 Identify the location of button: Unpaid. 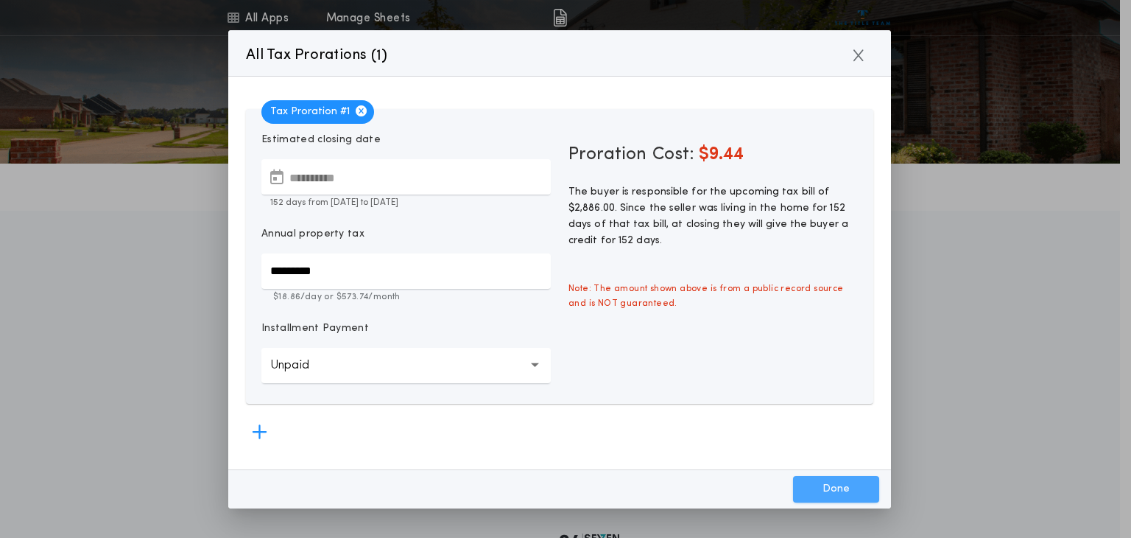
(406, 365).